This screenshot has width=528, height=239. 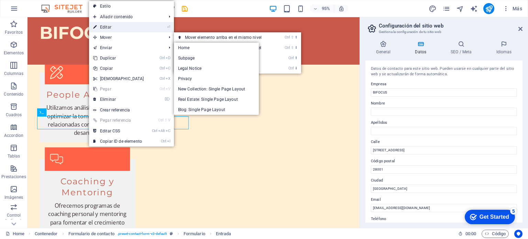 What do you see at coordinates (13, 94) in the screenshot?
I see `p: Contenido` at bounding box center [13, 94].